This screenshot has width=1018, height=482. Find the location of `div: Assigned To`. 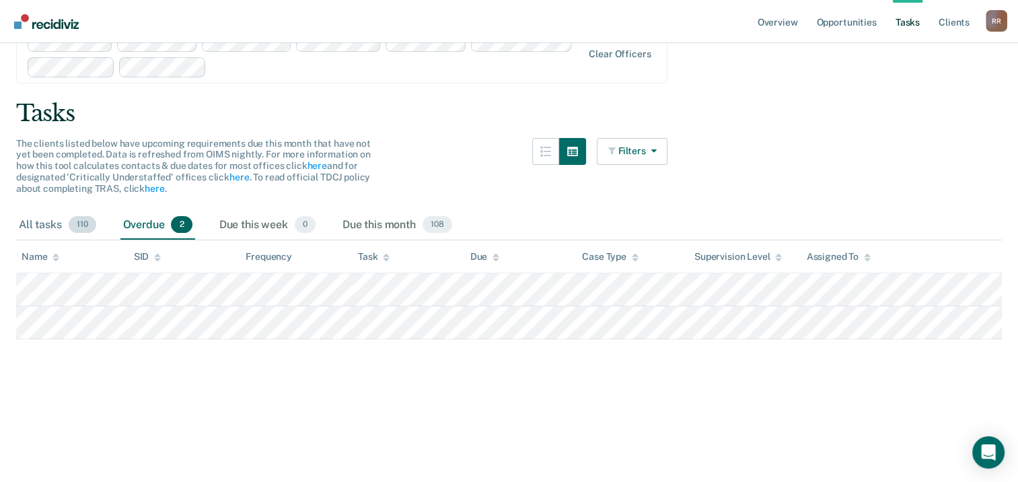

div: Assigned To is located at coordinates (837, 256).